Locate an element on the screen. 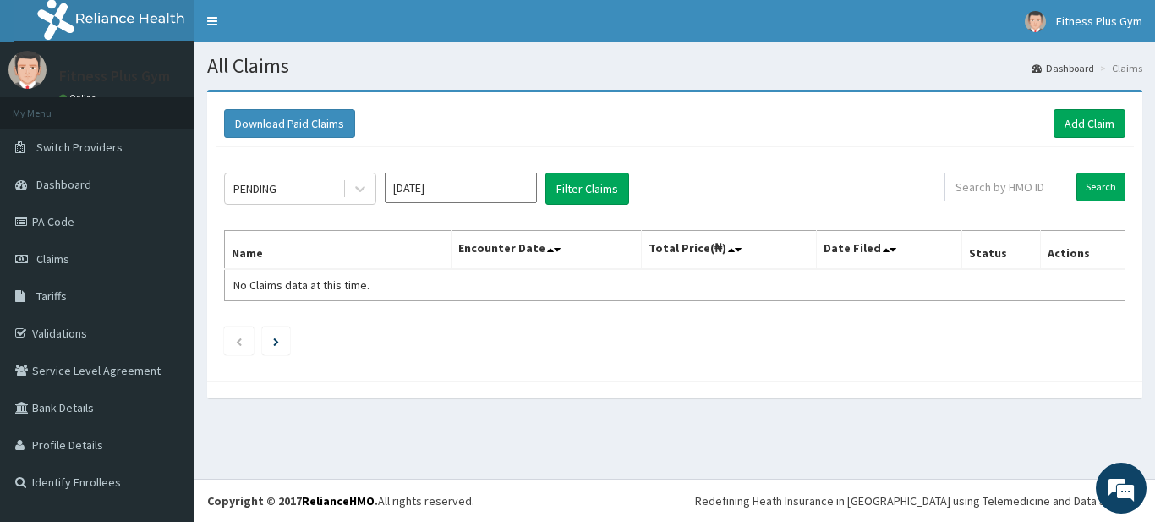 This screenshot has width=1155, height=522. span: Fitness Plus Gym is located at coordinates (1099, 21).